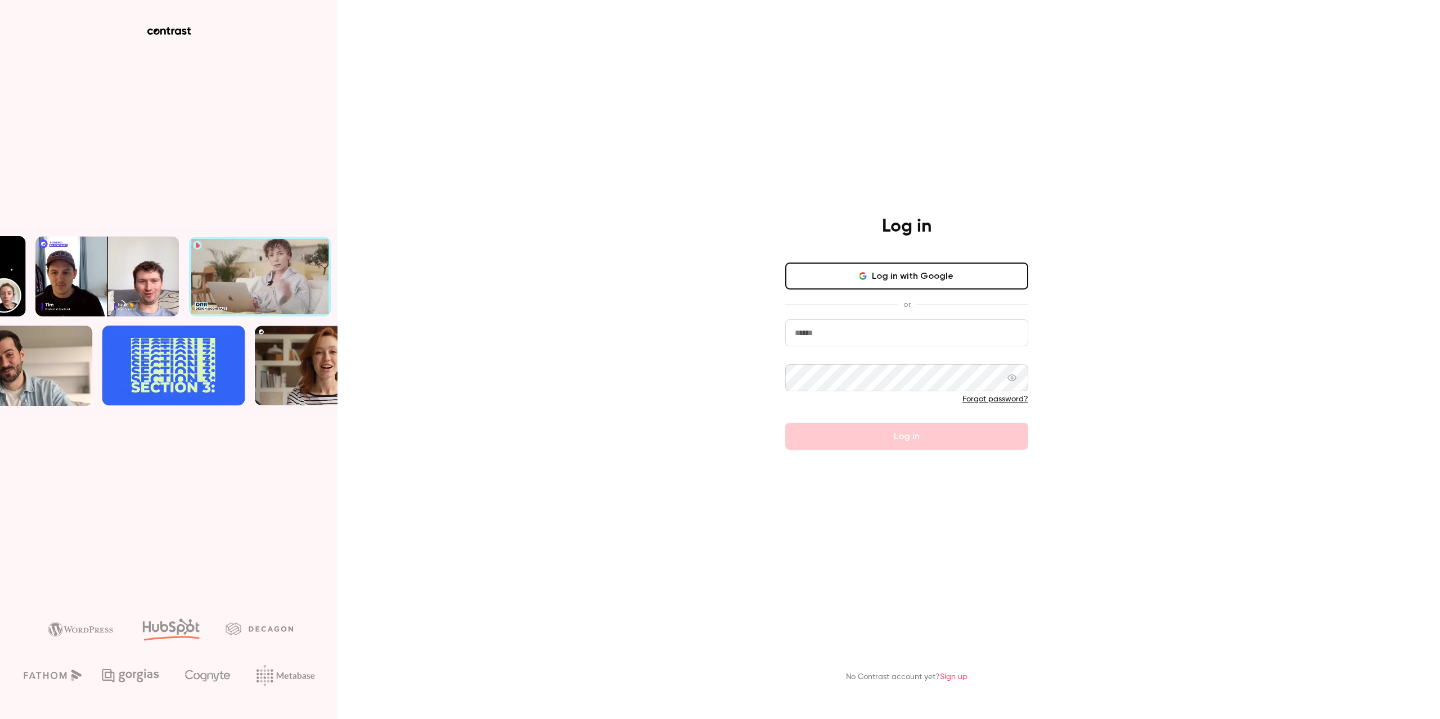  I want to click on h4: Log in, so click(907, 227).